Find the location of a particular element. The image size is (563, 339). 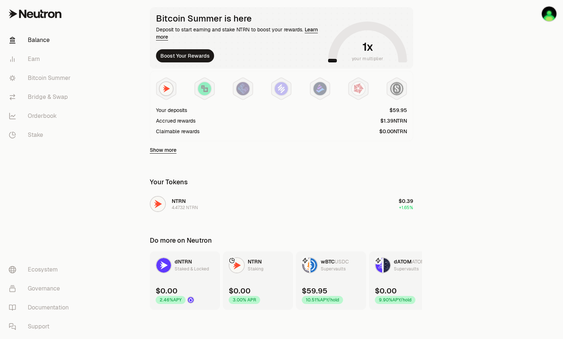

div: Do more on Neutron is located at coordinates (181, 241).